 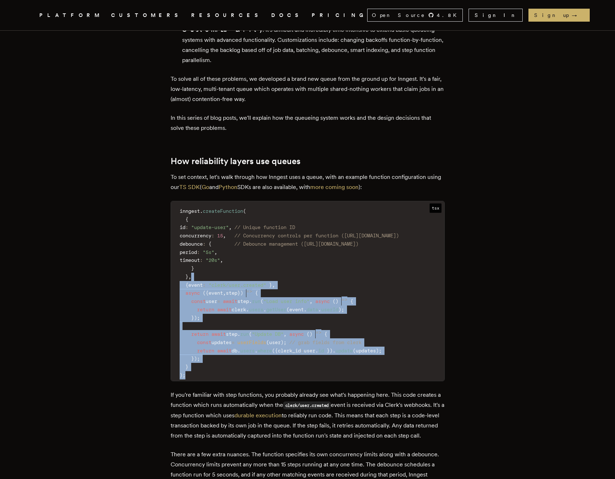 What do you see at coordinates (258, 415) in the screenshot?
I see `a: durable execution` at bounding box center [258, 415].